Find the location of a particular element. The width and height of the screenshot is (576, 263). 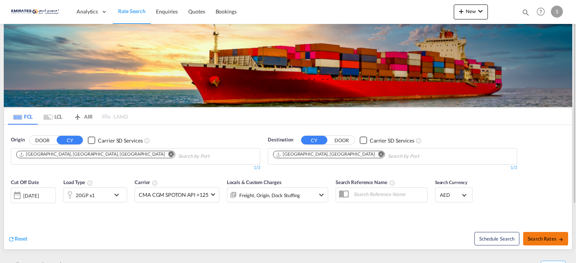

md-icon: icon-information-outline is located at coordinates (90, 183).